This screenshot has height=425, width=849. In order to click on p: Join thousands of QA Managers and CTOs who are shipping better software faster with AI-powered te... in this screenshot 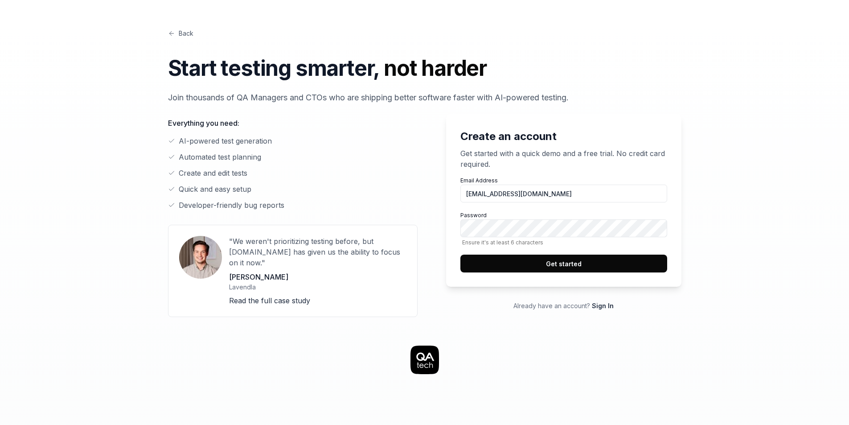, I will do `click(425, 97)`.